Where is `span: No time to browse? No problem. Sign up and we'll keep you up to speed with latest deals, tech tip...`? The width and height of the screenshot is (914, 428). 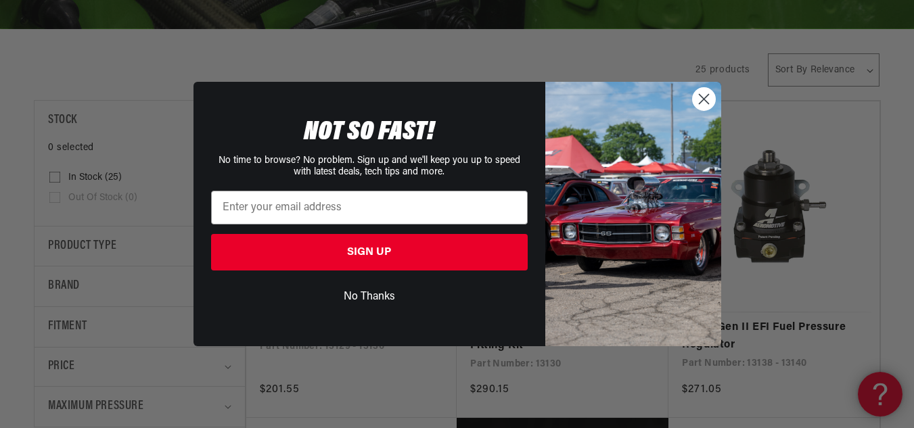
span: No time to browse? No problem. Sign up and we'll keep you up to speed with latest deals, tech tip... is located at coordinates (370, 166).